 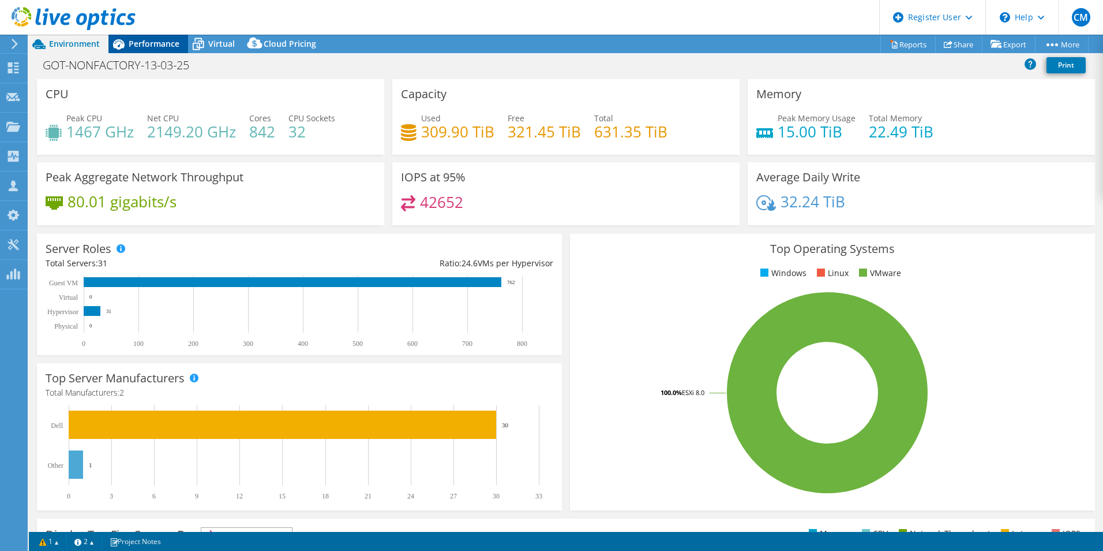 I want to click on h3: Memory, so click(x=779, y=94).